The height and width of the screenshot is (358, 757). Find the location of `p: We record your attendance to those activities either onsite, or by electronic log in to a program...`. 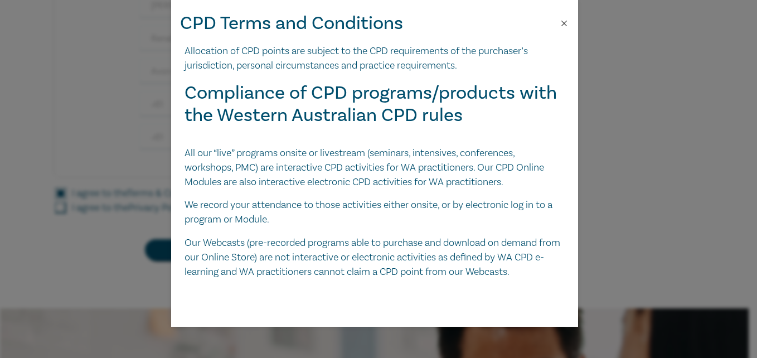

p: We record your attendance to those activities either onsite, or by electronic log in to a program... is located at coordinates (375, 212).